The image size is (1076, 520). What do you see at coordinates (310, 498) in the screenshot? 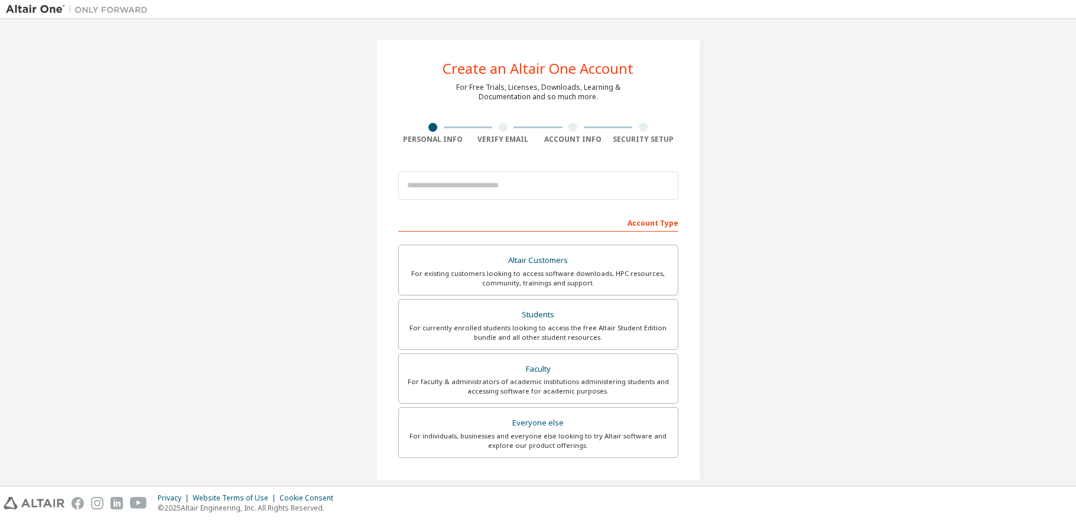
I see `div: Cookie Consent` at bounding box center [310, 498].